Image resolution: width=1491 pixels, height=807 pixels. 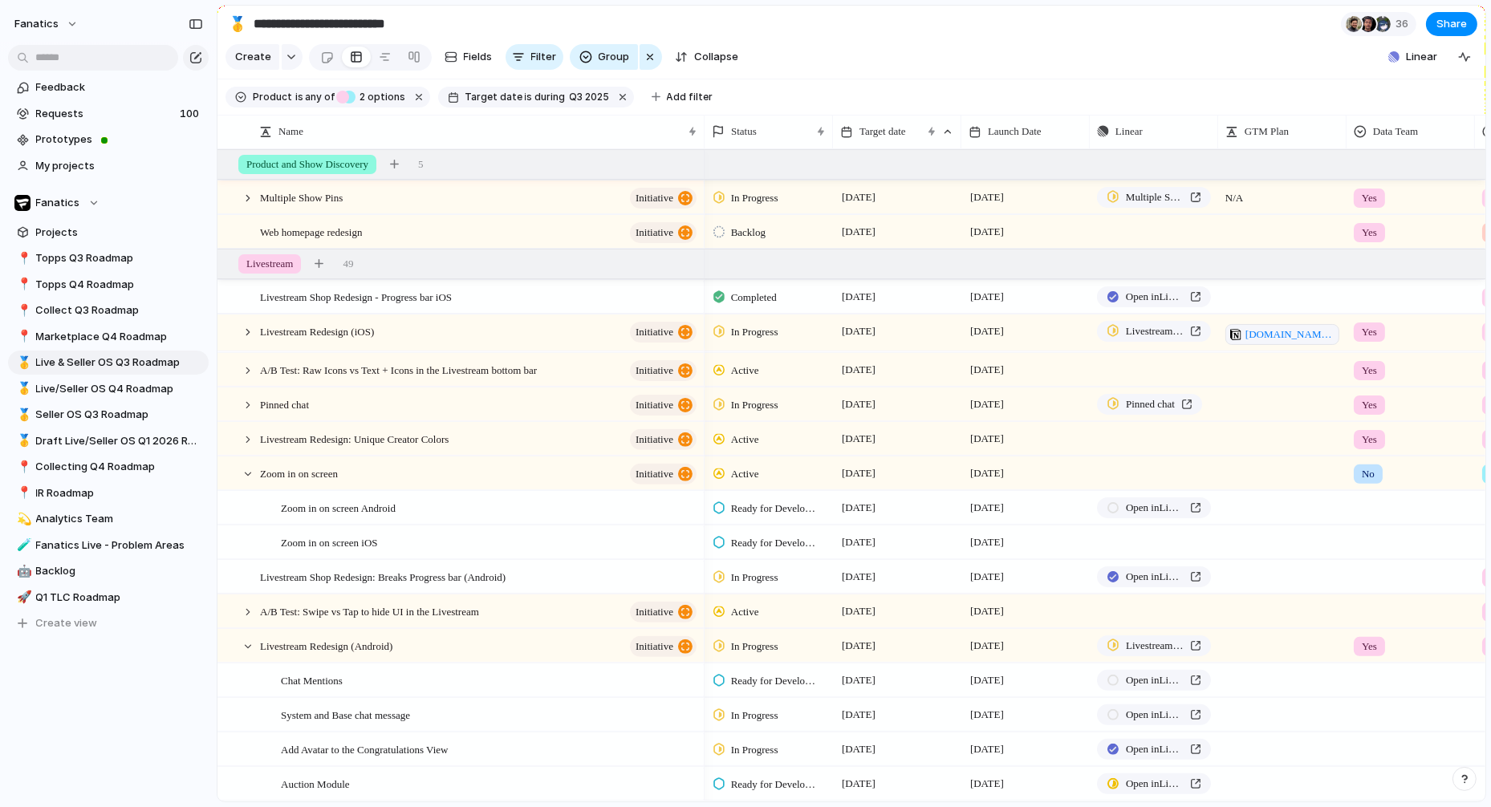 I want to click on span: Analytics Team, so click(x=120, y=519).